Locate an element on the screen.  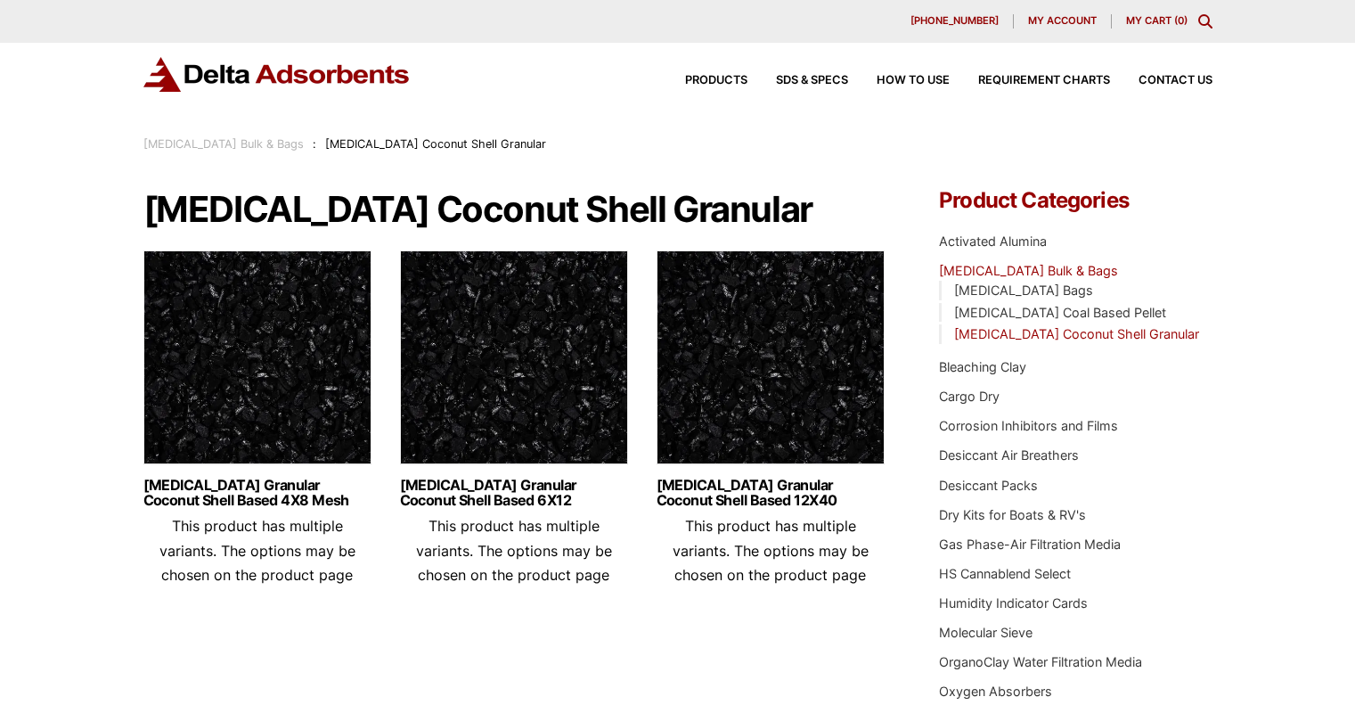
span: Requirement Charts is located at coordinates (1044, 80).